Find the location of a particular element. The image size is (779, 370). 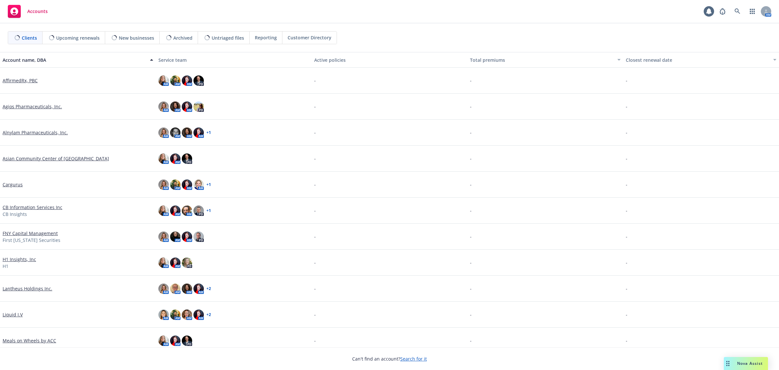

span: Untriaged files is located at coordinates (228, 38).